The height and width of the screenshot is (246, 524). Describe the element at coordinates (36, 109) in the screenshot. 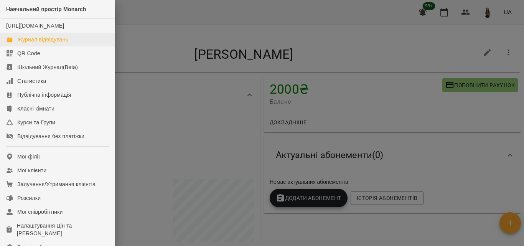

I see `div: Класні кімнати` at that location.